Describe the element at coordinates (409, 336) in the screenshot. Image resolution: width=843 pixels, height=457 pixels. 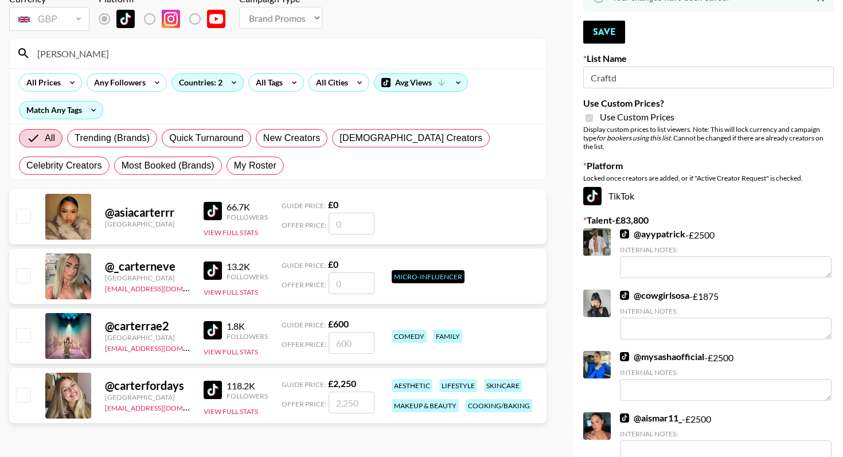
I see `div: comedy` at that location.